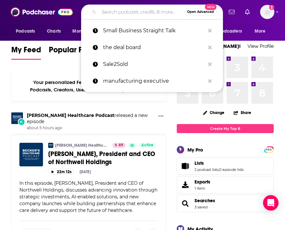 This screenshot has height=230, width=285. I want to click on a: Active, so click(147, 145).